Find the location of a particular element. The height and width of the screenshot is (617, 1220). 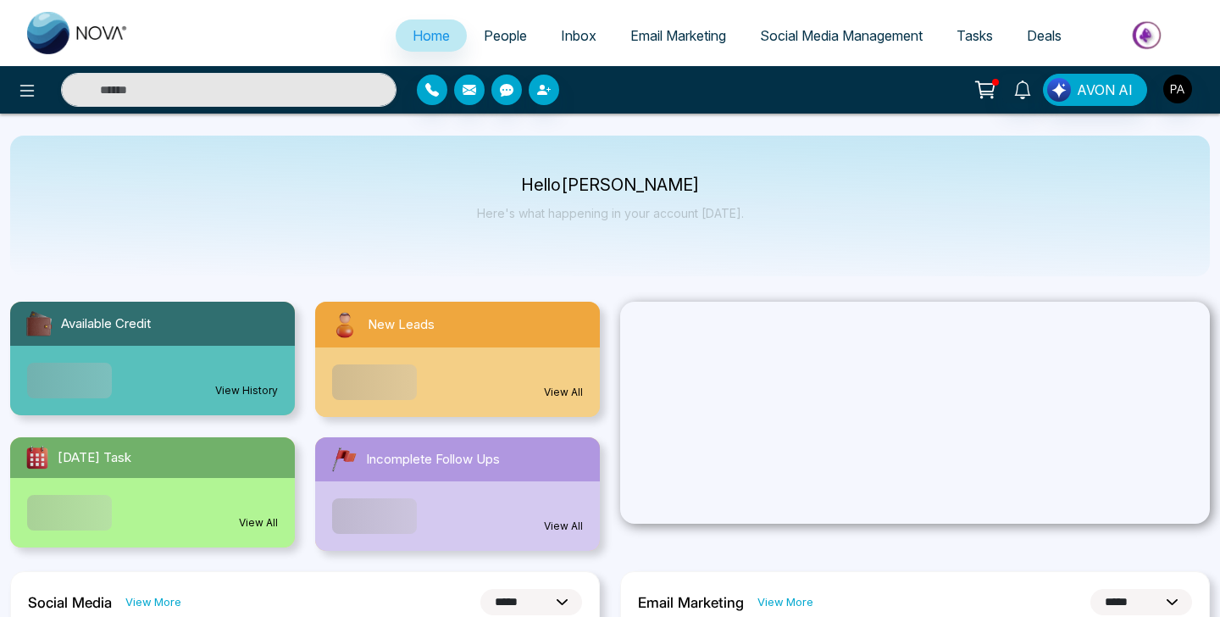

img: Nova CRM Logo is located at coordinates (78, 33).